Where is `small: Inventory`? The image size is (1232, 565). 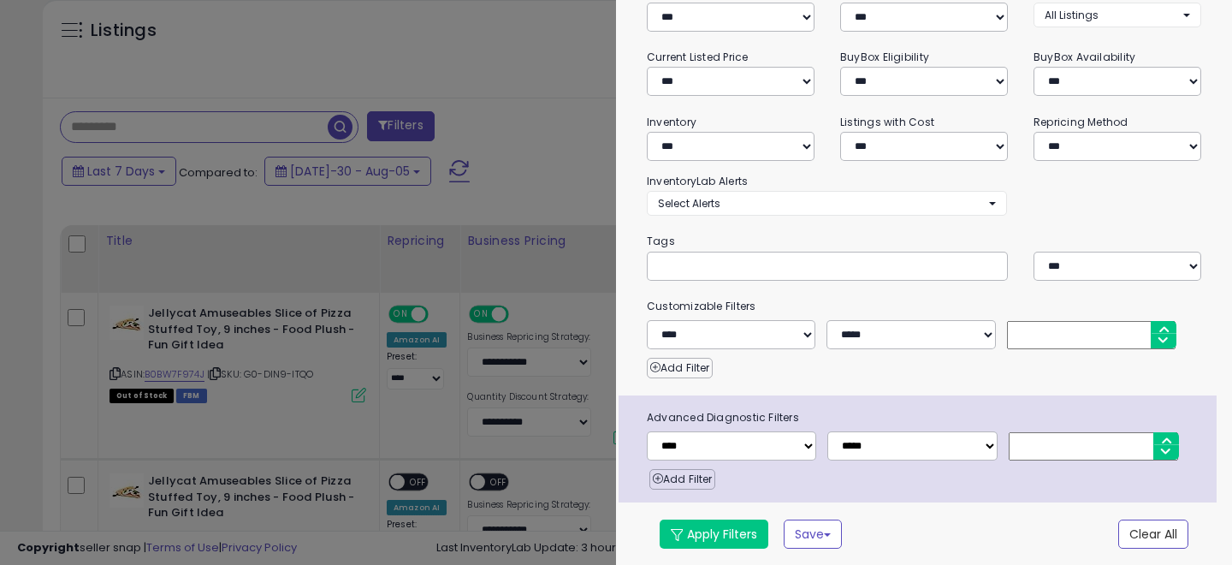 small: Inventory is located at coordinates (672, 121).